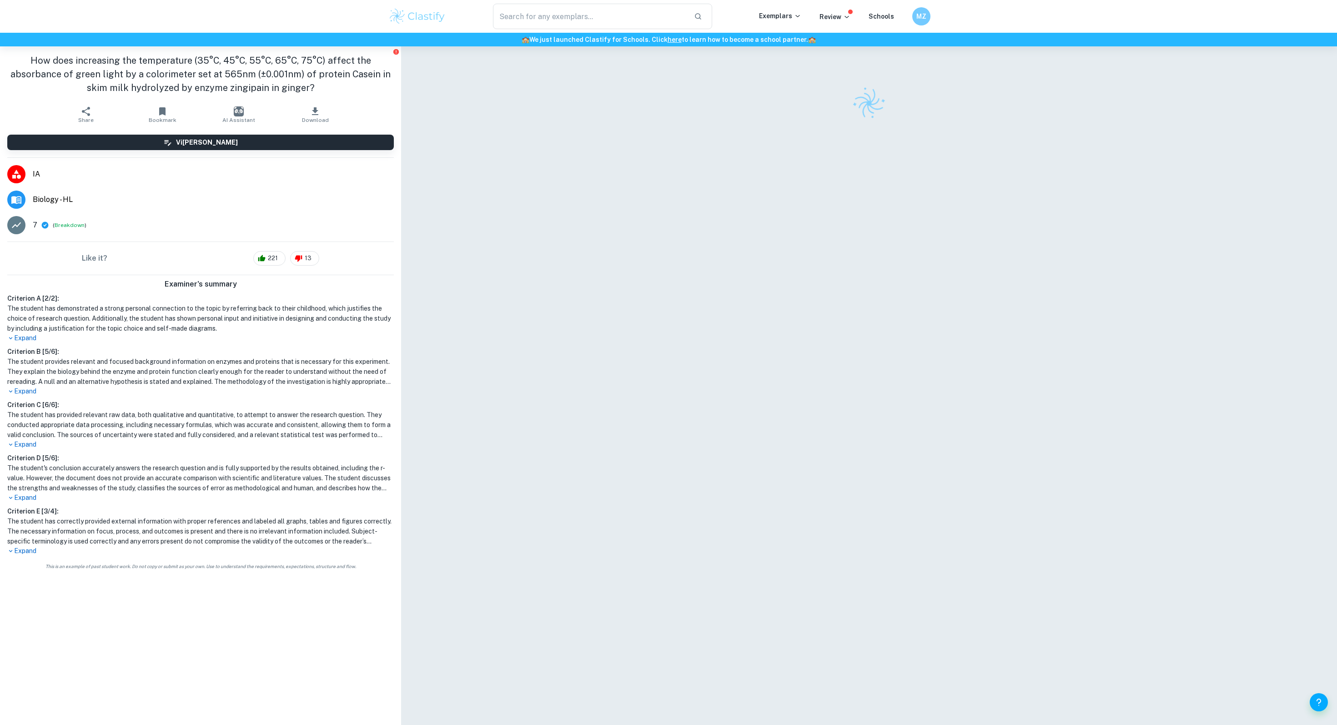  Describe the element at coordinates (213, 174) in the screenshot. I see `span: IA` at that location.